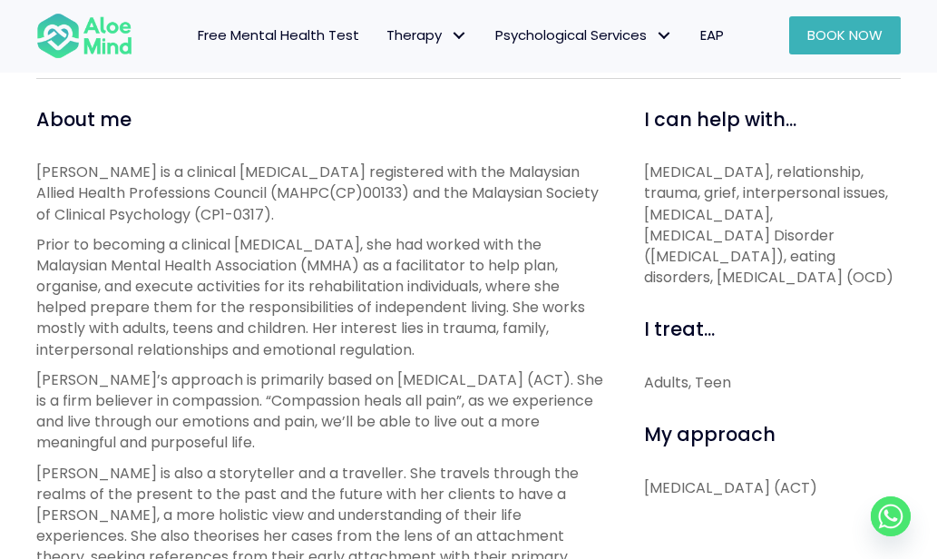 Image resolution: width=937 pixels, height=559 pixels. I want to click on span: Therapy, so click(427, 34).